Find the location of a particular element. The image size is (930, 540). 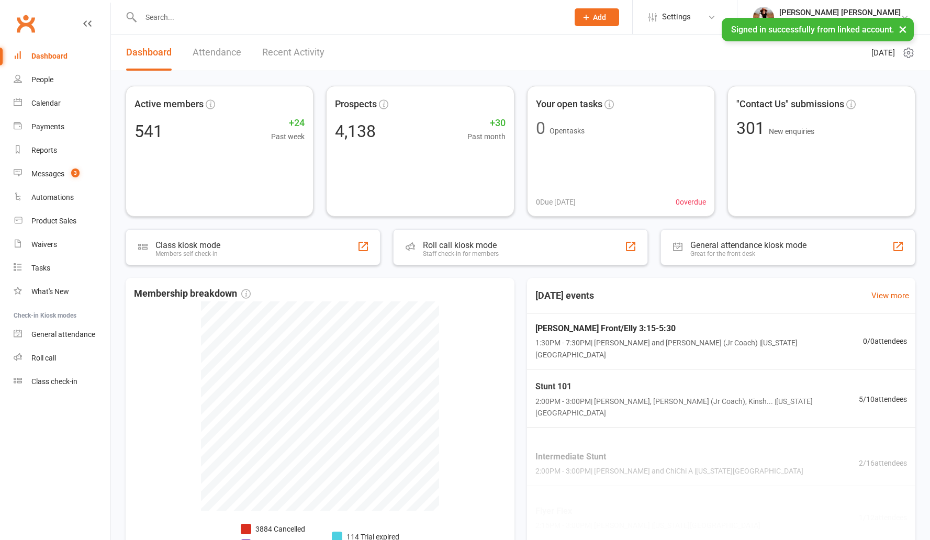

div: 0 is located at coordinates (541, 128).